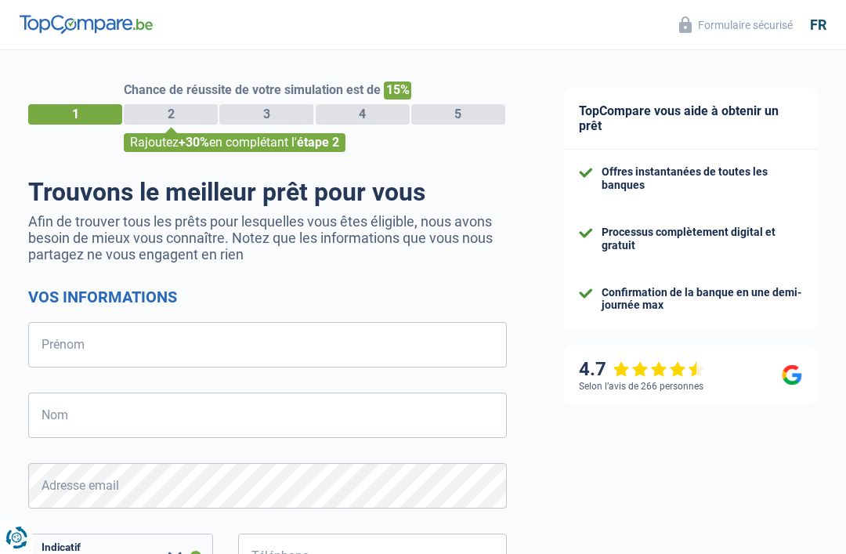  Describe the element at coordinates (75, 114) in the screenshot. I see `div: 1` at that location.